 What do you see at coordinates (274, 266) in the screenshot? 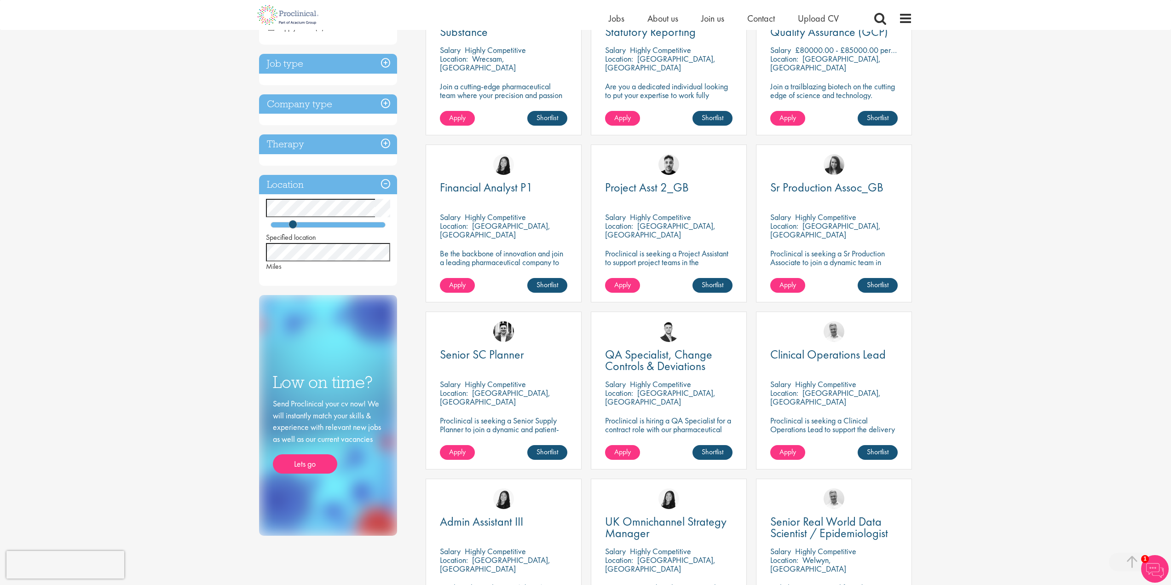
I see `span: Miles` at bounding box center [274, 266].